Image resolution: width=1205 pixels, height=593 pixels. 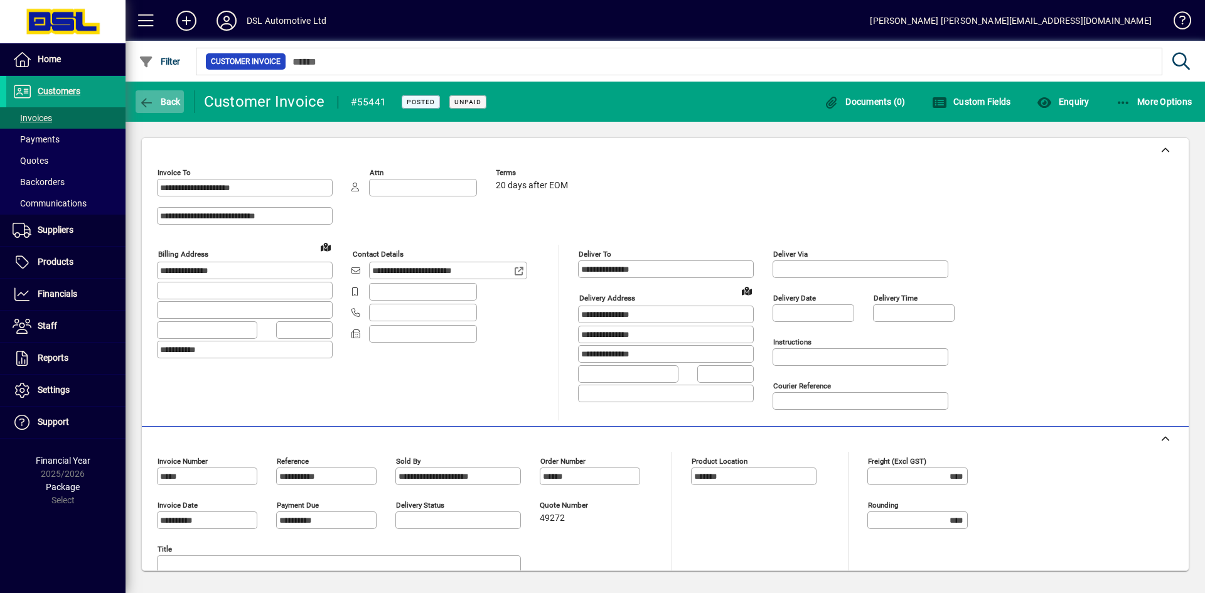 What do you see at coordinates (36, 139) in the screenshot?
I see `span: Payments` at bounding box center [36, 139].